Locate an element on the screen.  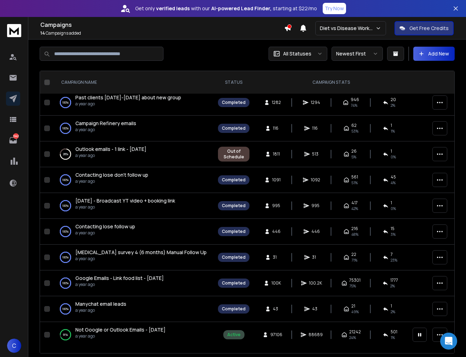
span: Contacting lose don't follow up is located at coordinates (112, 175).